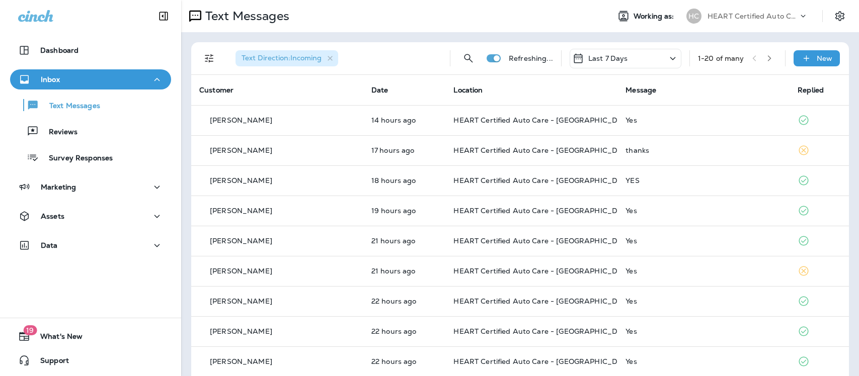  I want to click on button: Inbox, so click(91, 80).